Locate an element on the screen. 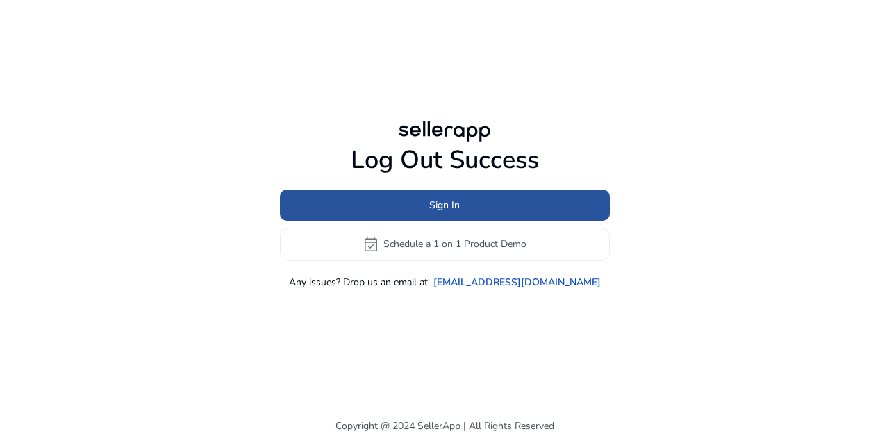  button: event_availableSchedule a 1 on 1 Product Demo is located at coordinates (444, 244).